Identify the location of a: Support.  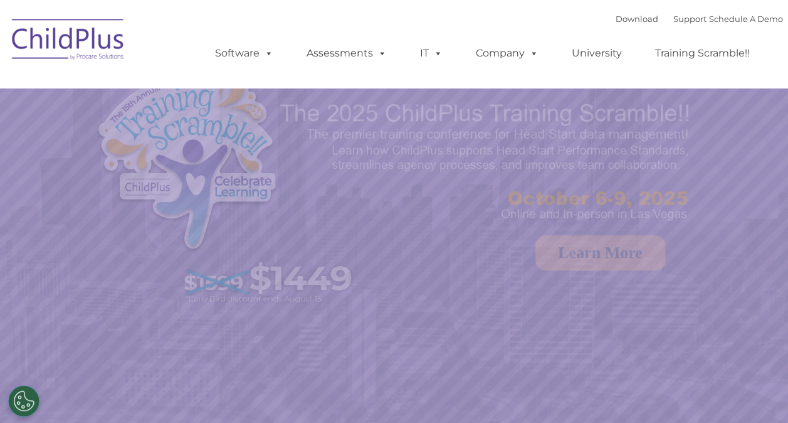
(690, 19).